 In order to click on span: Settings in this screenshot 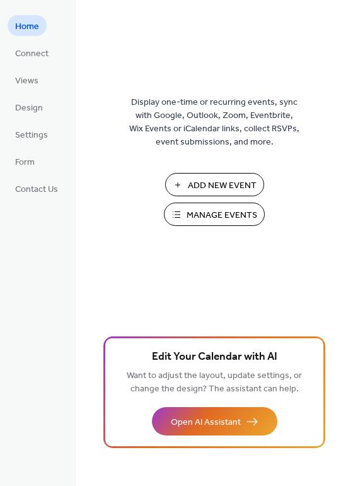, I will do `click(32, 135)`.